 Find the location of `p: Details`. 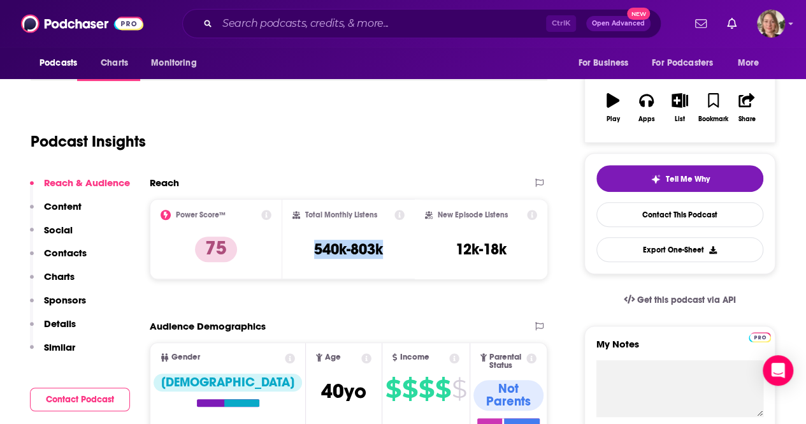

p: Details is located at coordinates (60, 323).